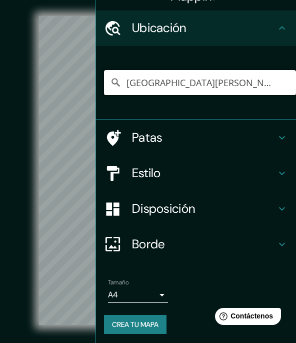 This screenshot has width=296, height=343. What do you see at coordinates (113, 294) in the screenshot?
I see `font: A4` at bounding box center [113, 294].